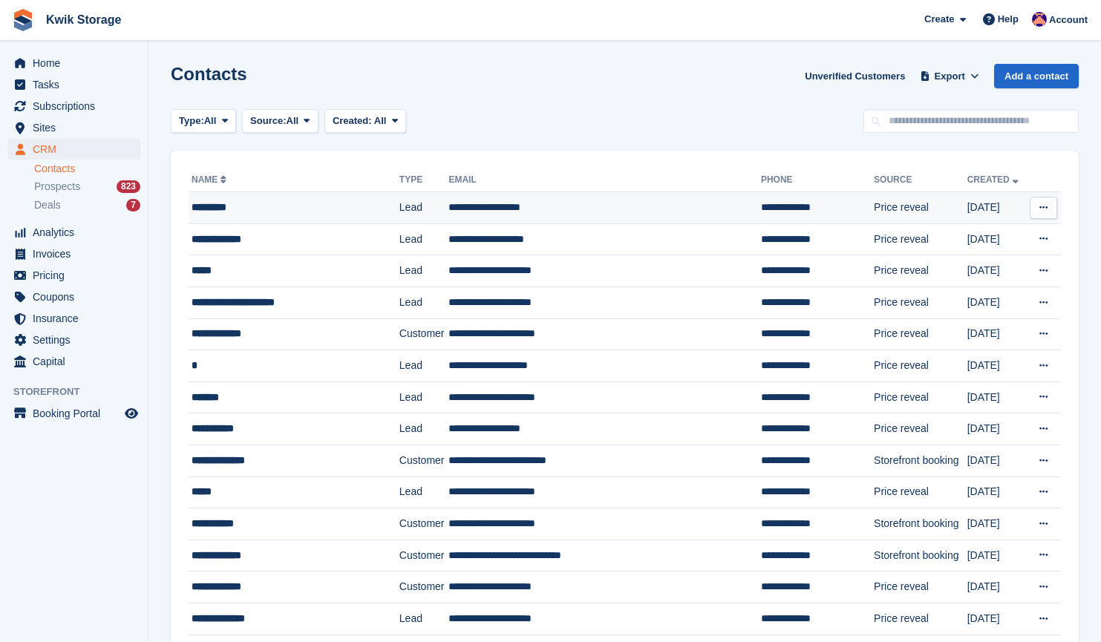  I want to click on span: Pricing, so click(77, 276).